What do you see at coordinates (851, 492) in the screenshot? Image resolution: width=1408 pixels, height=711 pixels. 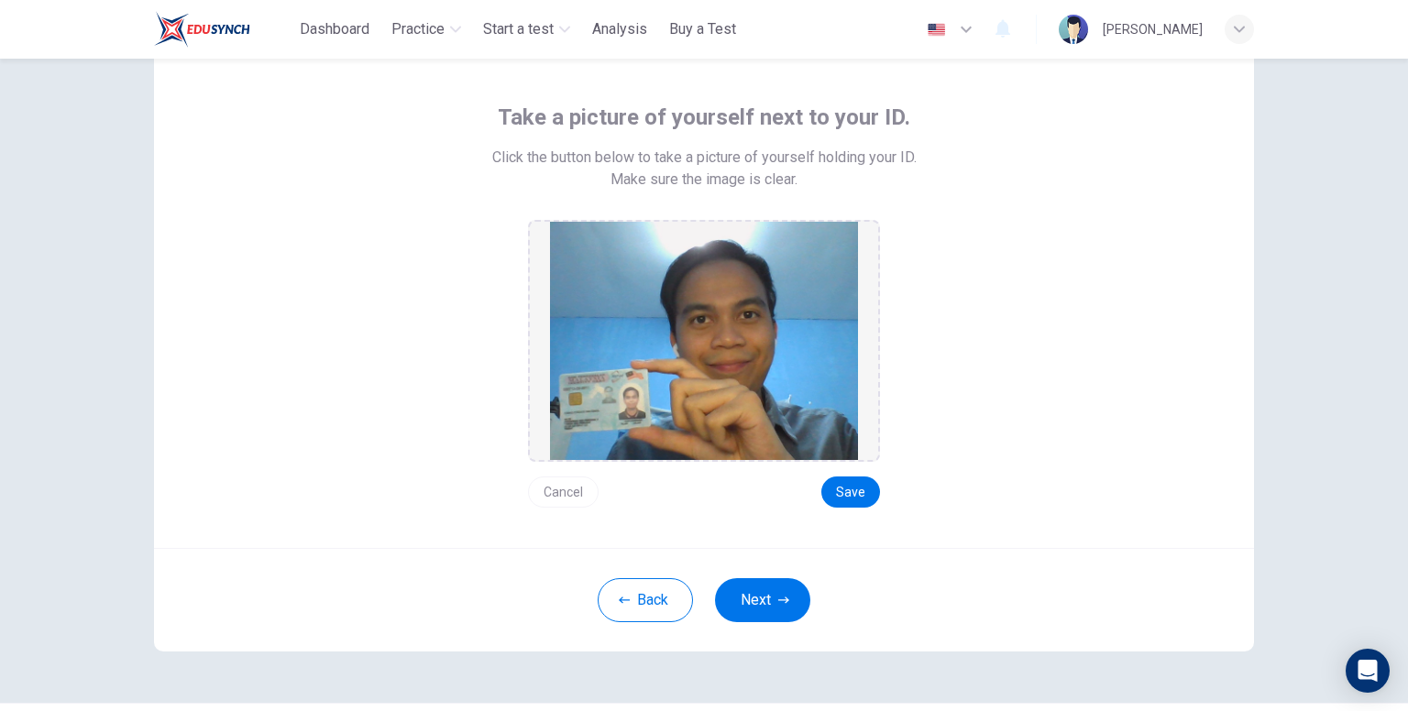 I see `button: Save` at bounding box center [851, 492].